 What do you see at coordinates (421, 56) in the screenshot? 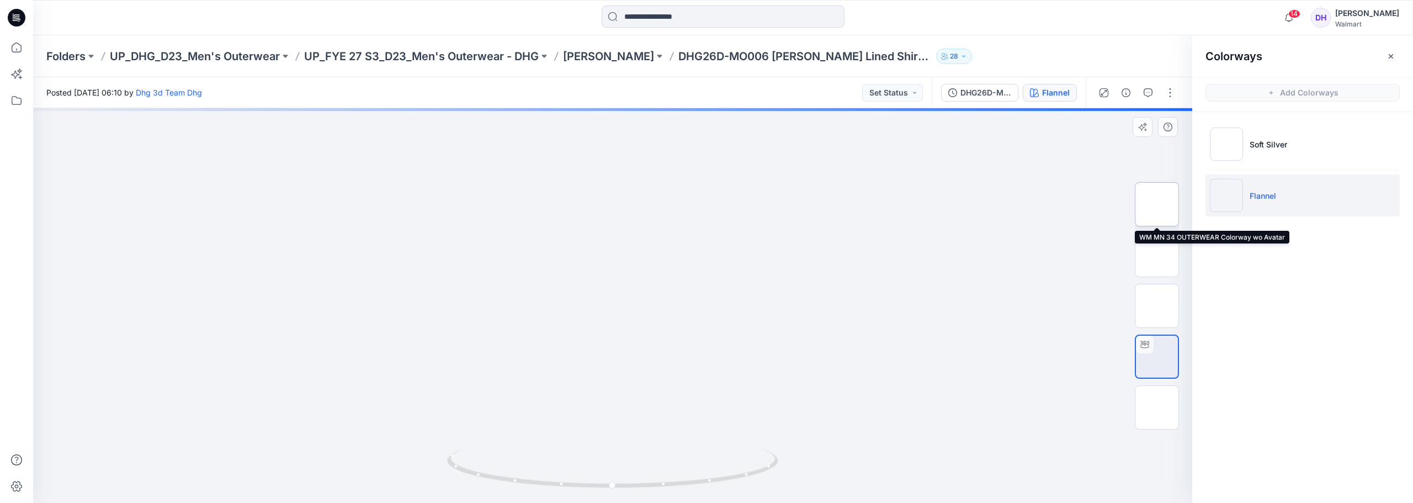
I see `p: UP_FYE 27 S3_D23_Men's Outerwear - DHG` at bounding box center [421, 56].